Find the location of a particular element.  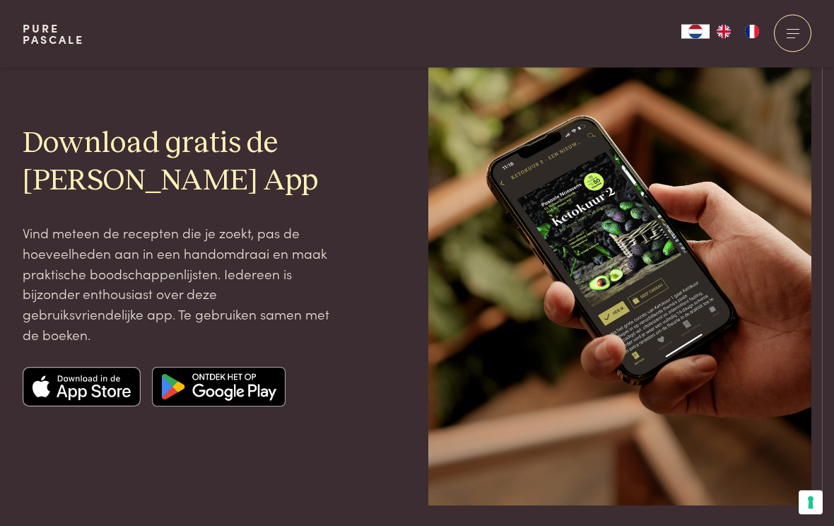

a: NL is located at coordinates (695, 32).